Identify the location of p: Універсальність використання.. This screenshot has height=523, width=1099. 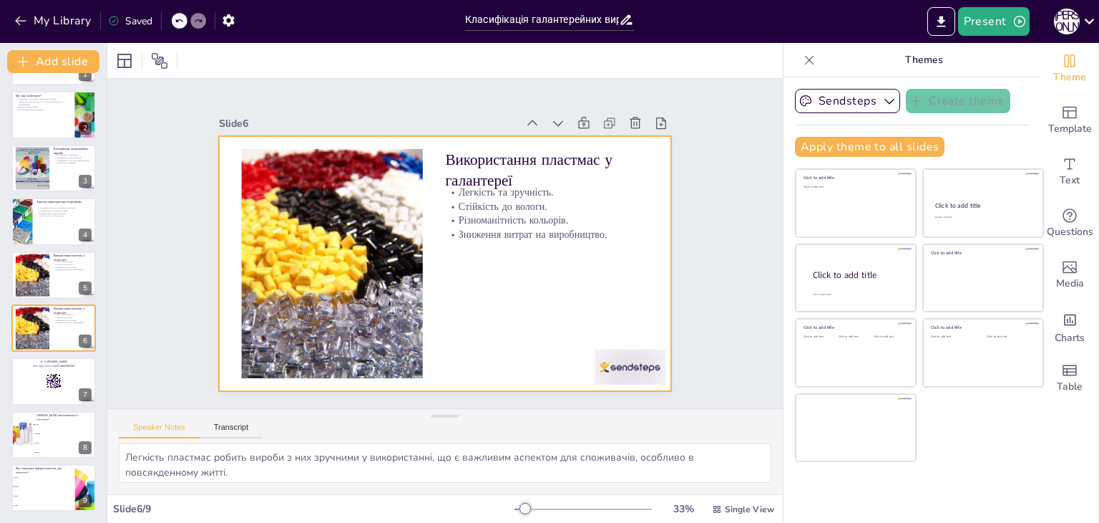
(64, 216).